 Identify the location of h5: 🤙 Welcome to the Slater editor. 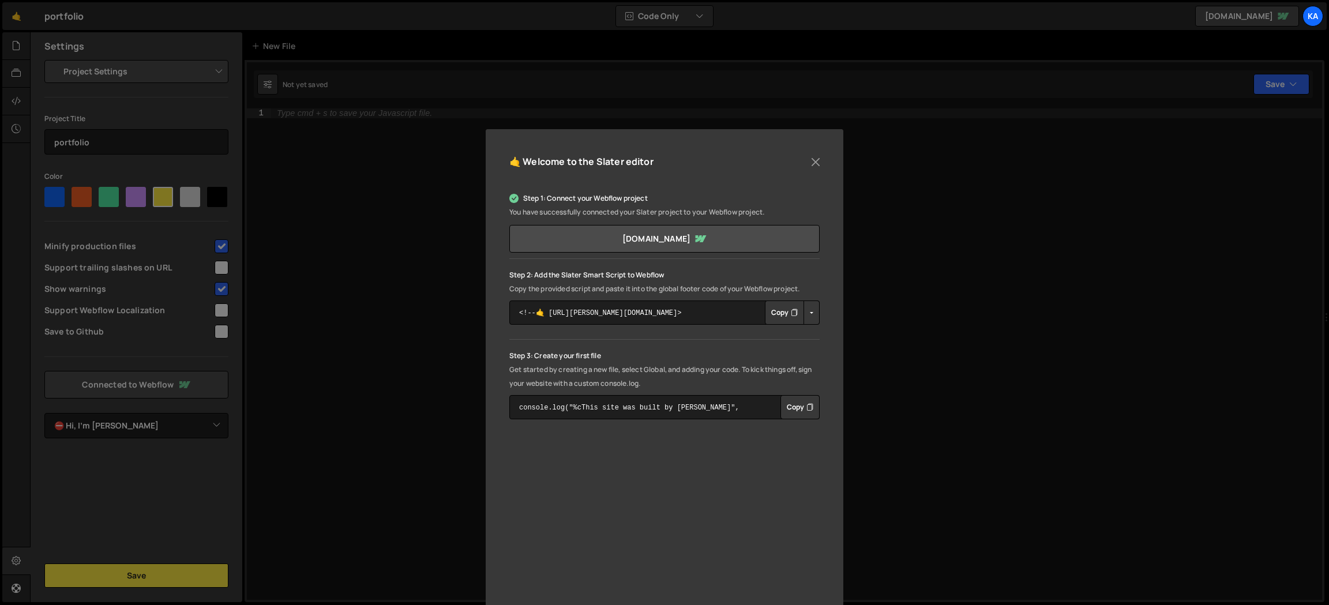
(581, 161).